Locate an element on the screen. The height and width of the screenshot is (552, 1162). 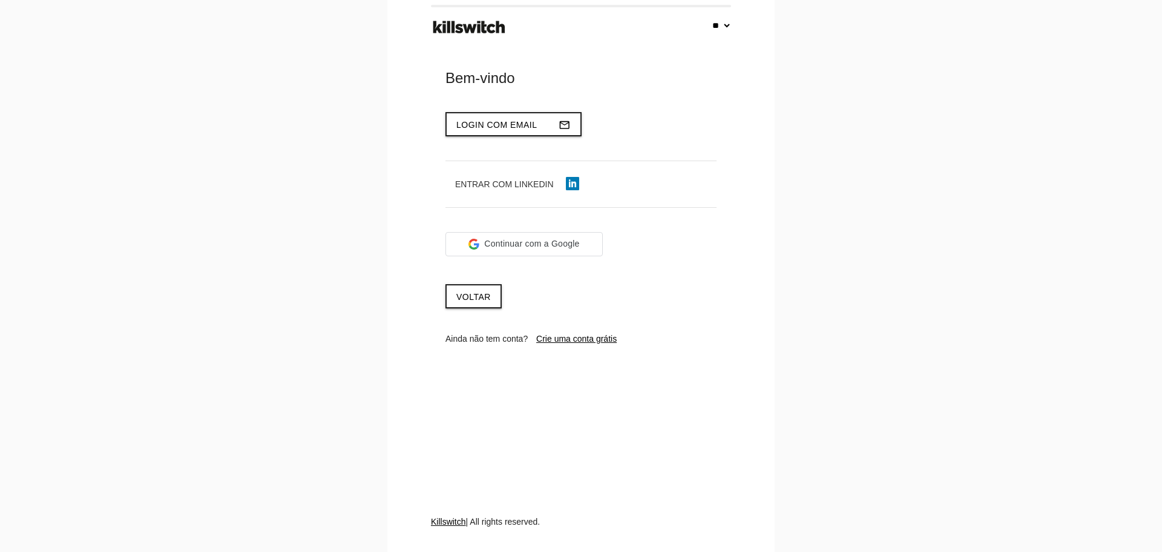
img: linkedin-icon.png is located at coordinates (573, 183).